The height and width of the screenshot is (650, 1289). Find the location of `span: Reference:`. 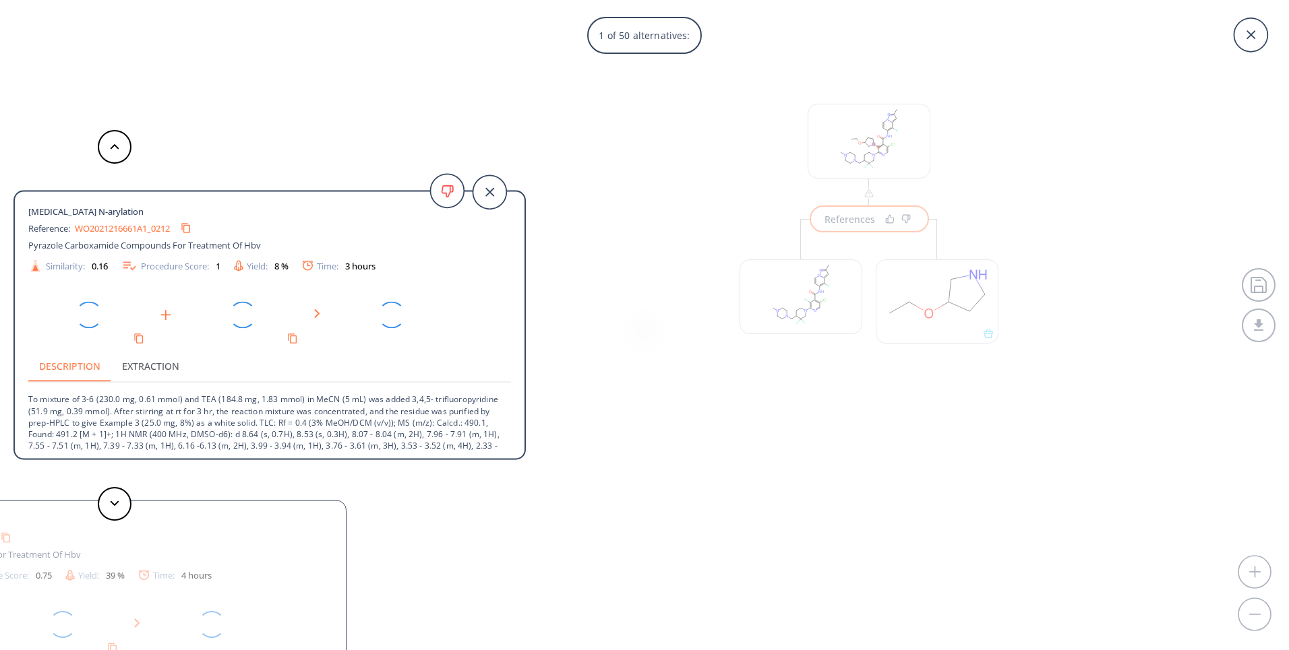

span: Reference: is located at coordinates (51, 228).